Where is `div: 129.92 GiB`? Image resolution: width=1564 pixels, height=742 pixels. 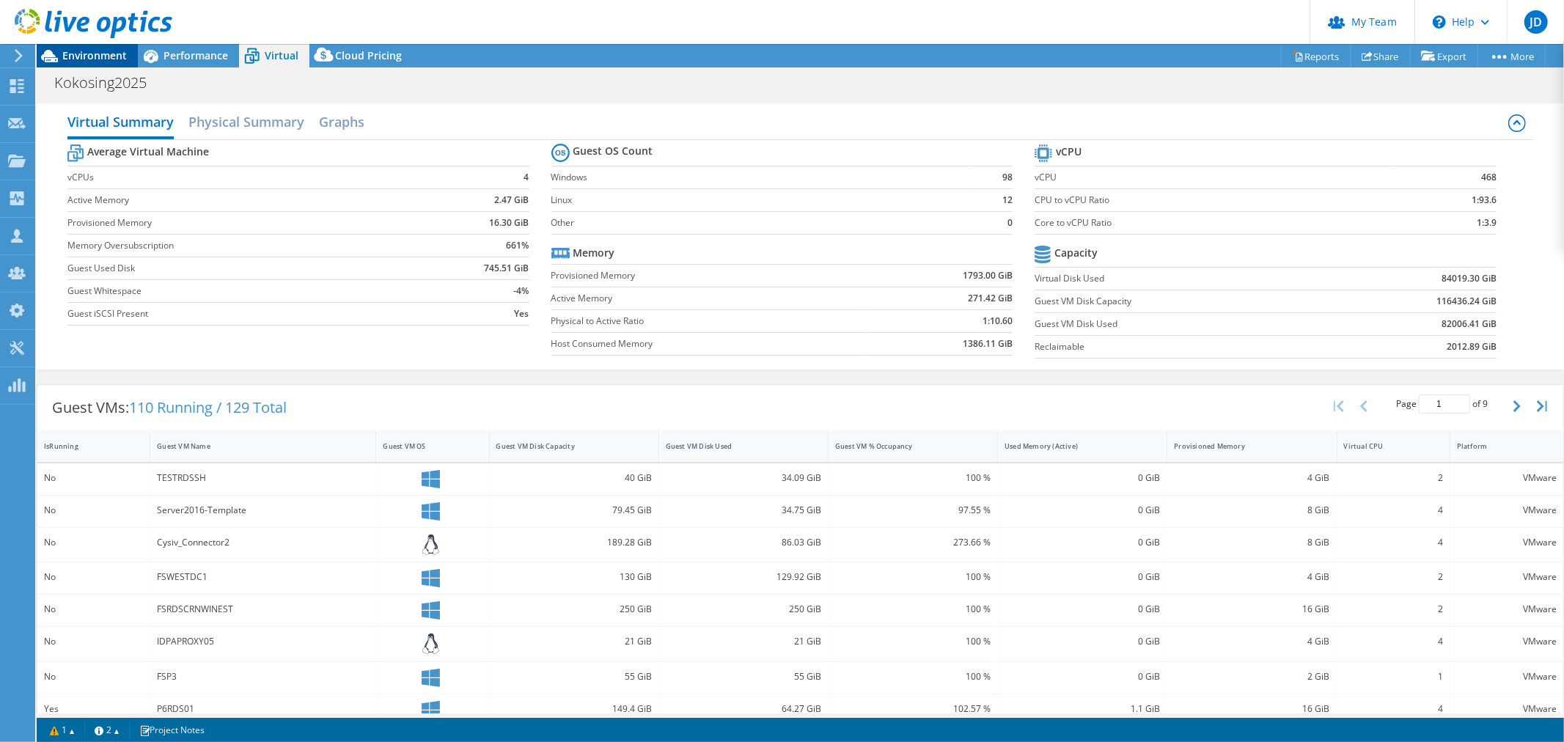
div: 129.92 GiB is located at coordinates (743, 577).